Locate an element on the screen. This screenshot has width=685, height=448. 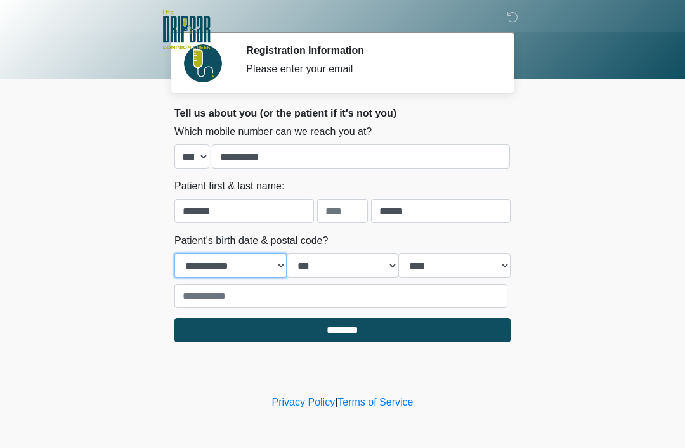
img: The DRIPBaR - San Antonio Dominion Creek Logo is located at coordinates (186, 30).